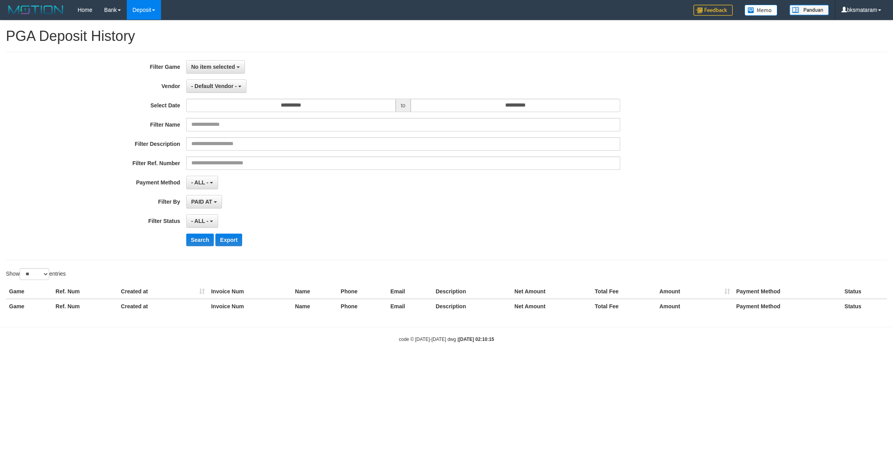 The height and width of the screenshot is (464, 893). Describe the element at coordinates (215, 67) in the screenshot. I see `button: No item selected` at that location.